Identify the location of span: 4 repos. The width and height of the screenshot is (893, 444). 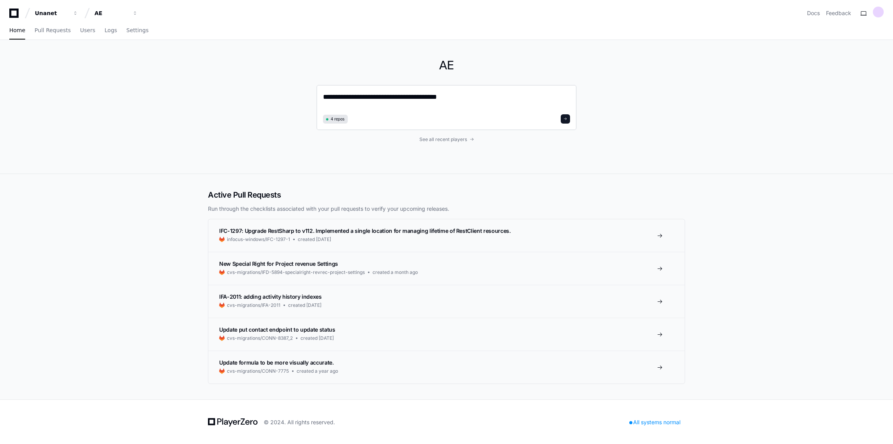
(338, 119).